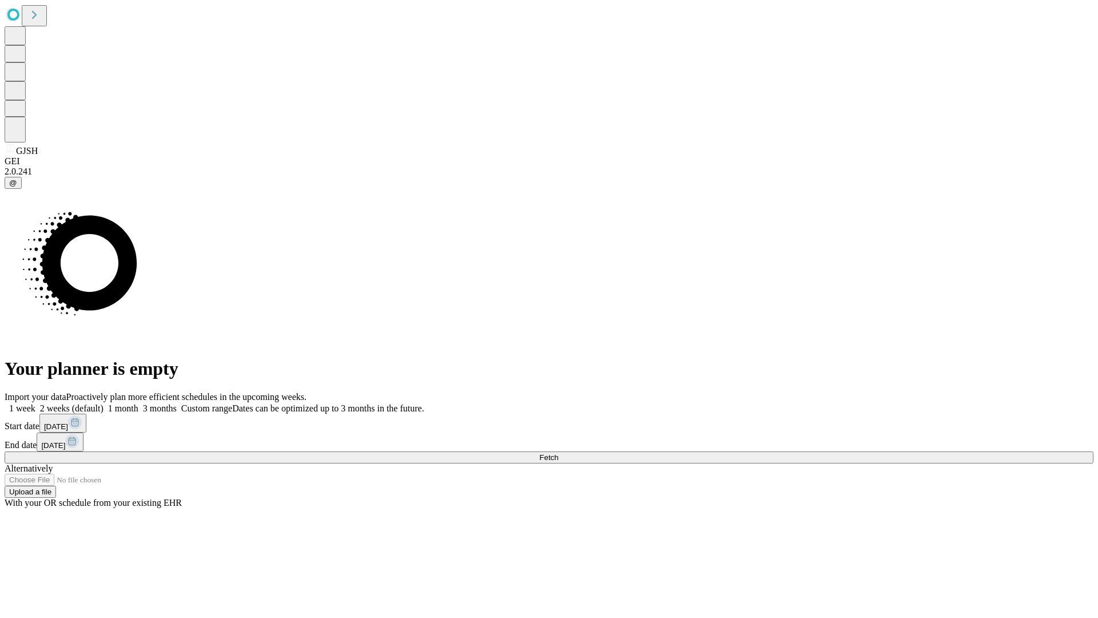 The image size is (1098, 618). Describe the element at coordinates (549, 423) in the screenshot. I see `div: Start date` at that location.